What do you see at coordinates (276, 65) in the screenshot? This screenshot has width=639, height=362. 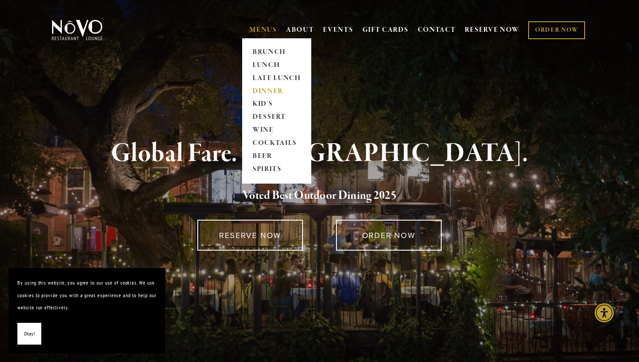 I see `a: LUNCH` at bounding box center [276, 65].